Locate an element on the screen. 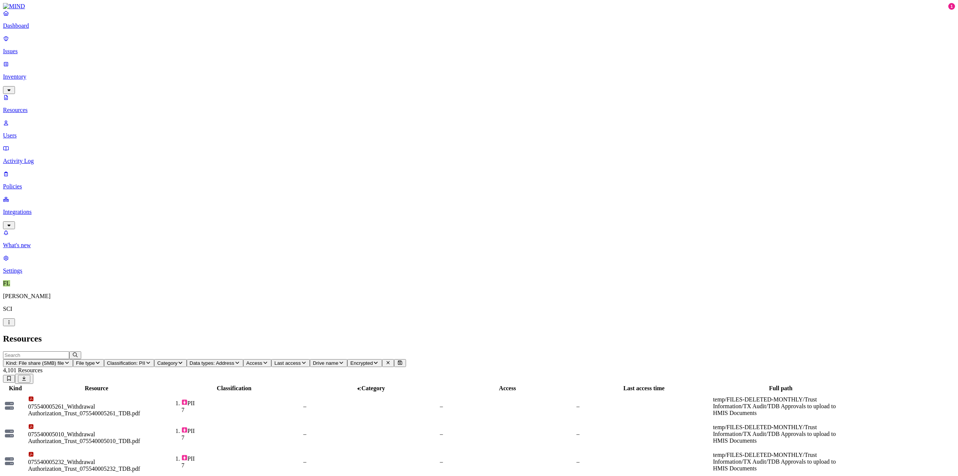  a: What's new is located at coordinates (479, 239).